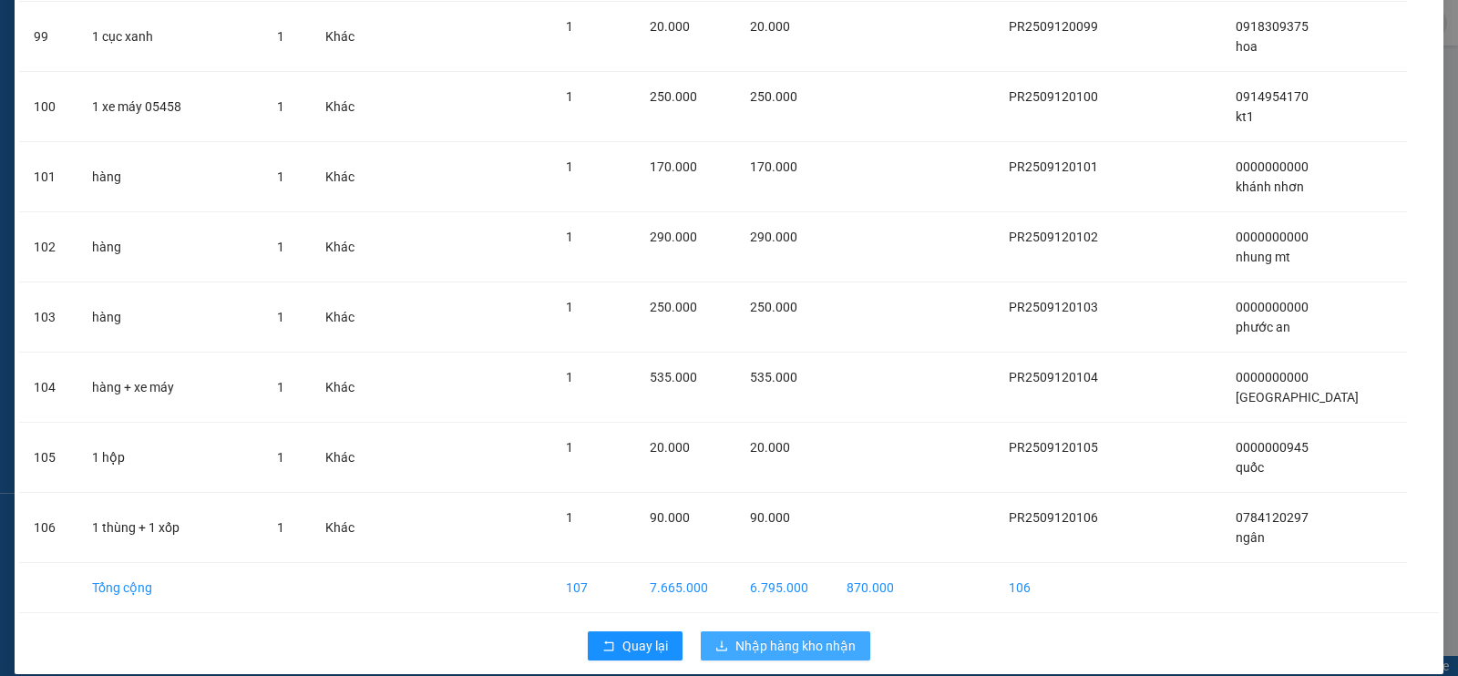 Image resolution: width=1458 pixels, height=676 pixels. I want to click on td: 107, so click(593, 588).